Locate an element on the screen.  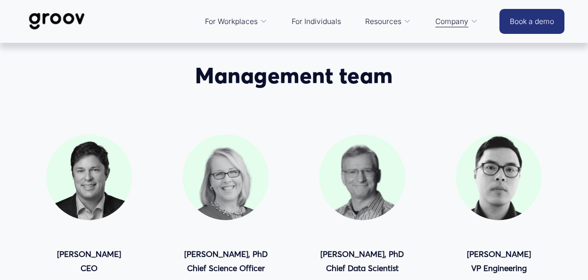
span: Company is located at coordinates (452, 22).